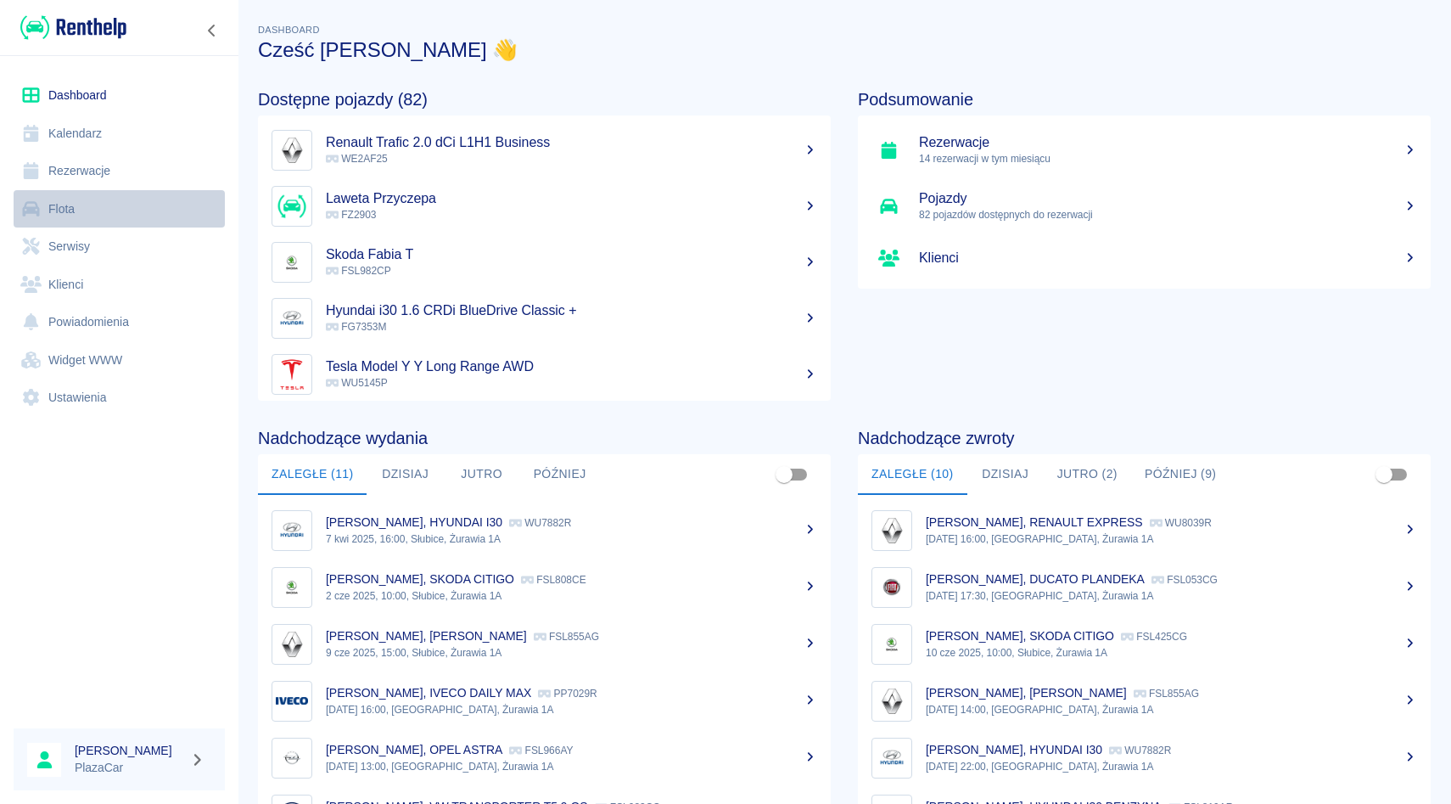 This screenshot has height=804, width=1451. What do you see at coordinates (119, 322) in the screenshot?
I see `a: Powiadomienia` at bounding box center [119, 322].